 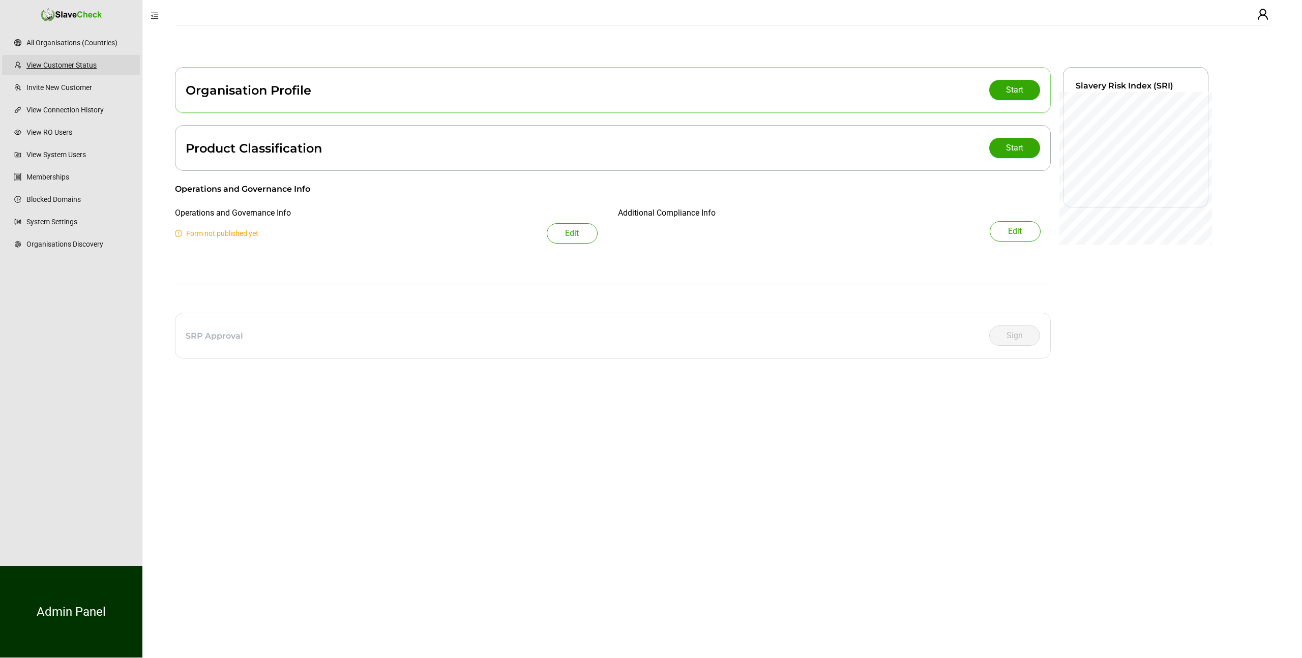 What do you see at coordinates (79, 65) in the screenshot?
I see `a: View Customer Status` at bounding box center [79, 65].